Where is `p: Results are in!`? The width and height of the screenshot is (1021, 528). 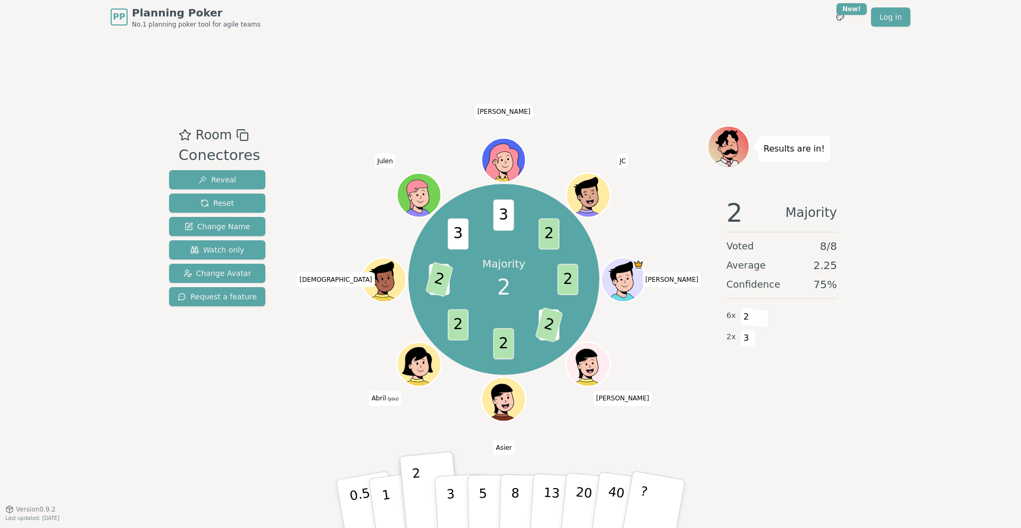 p: Results are in! is located at coordinates (794, 149).